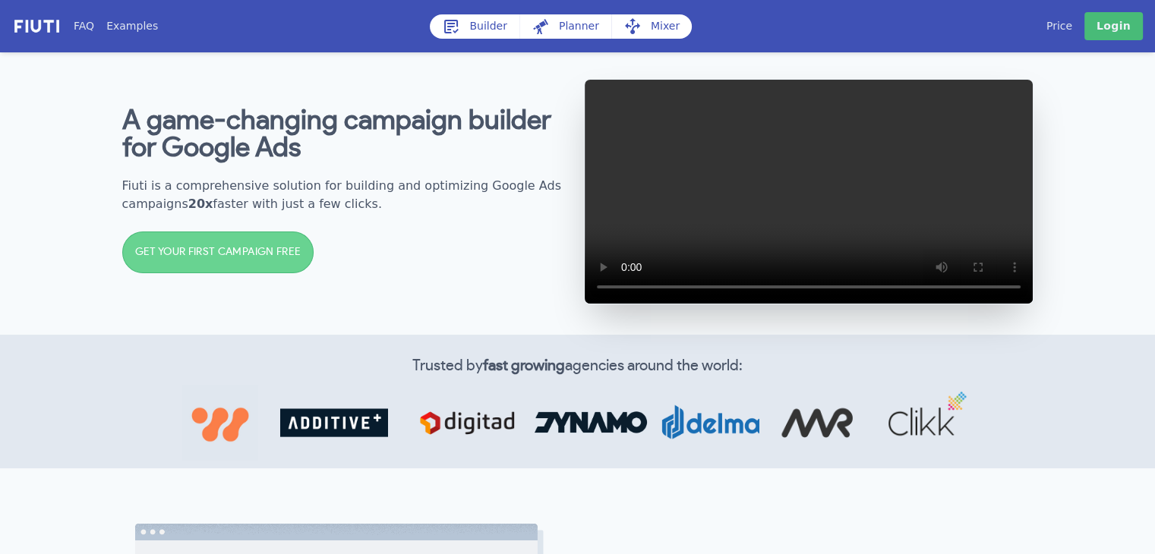 The width and height of the screenshot is (1155, 554). What do you see at coordinates (651, 27) in the screenshot?
I see `a: Mixer` at bounding box center [651, 27].